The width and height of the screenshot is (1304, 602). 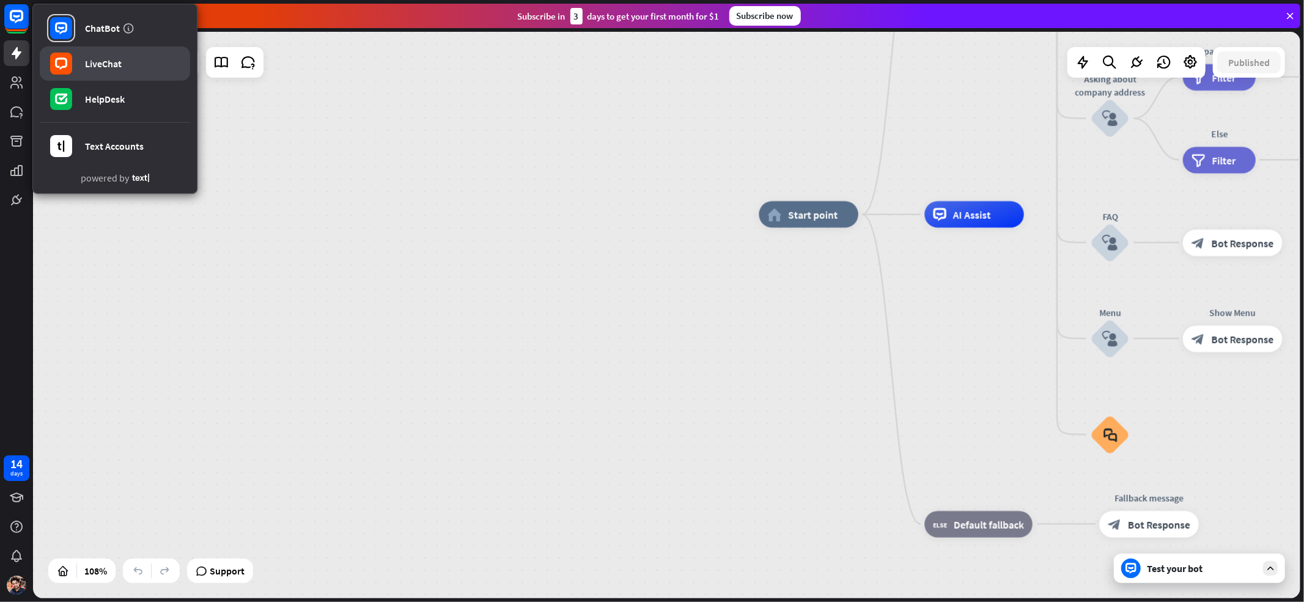 What do you see at coordinates (1149, 498) in the screenshot?
I see `div: Fallback message` at bounding box center [1149, 498].